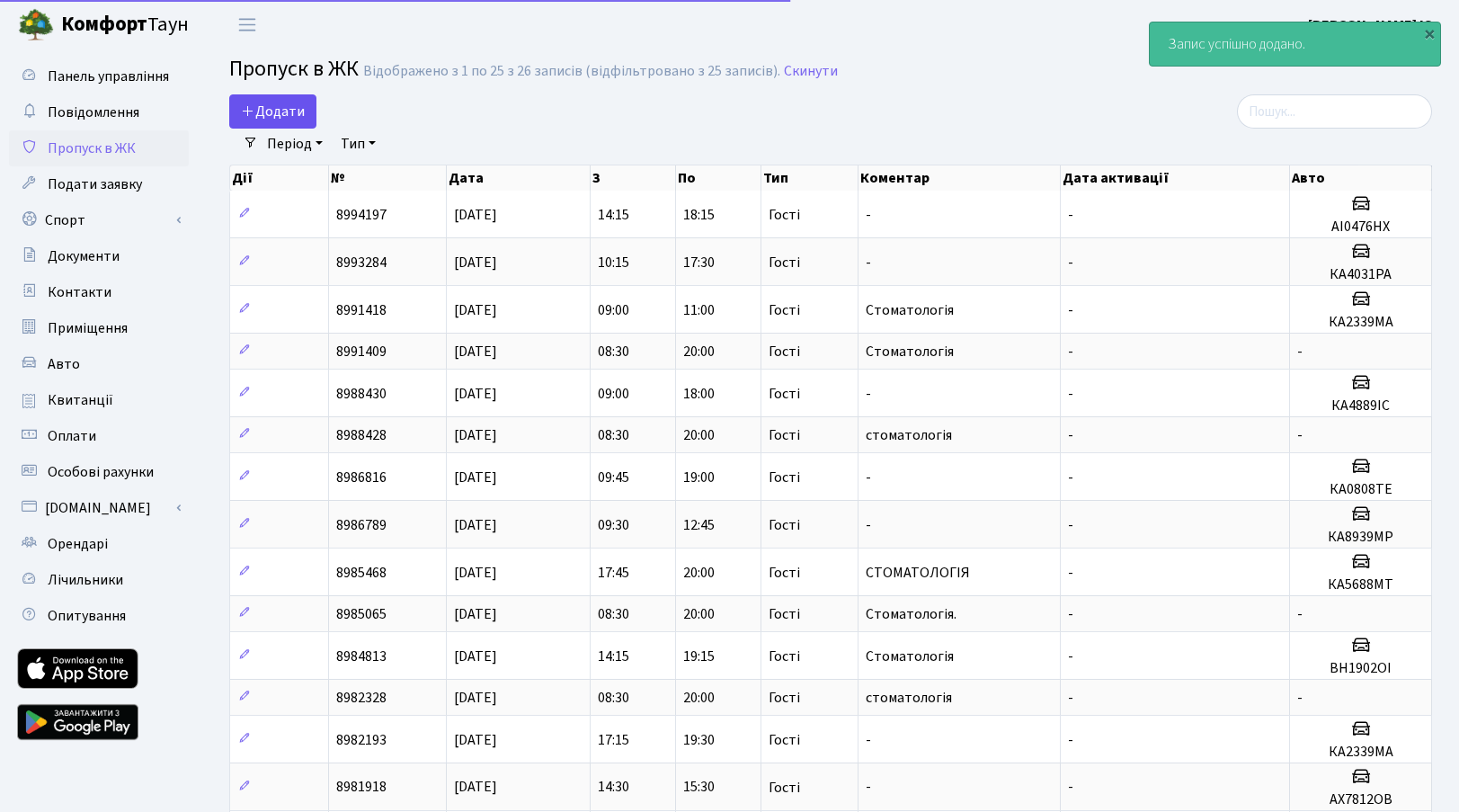 The image size is (1459, 812). Describe the element at coordinates (87, 328) in the screenshot. I see `span: Приміщення` at that location.